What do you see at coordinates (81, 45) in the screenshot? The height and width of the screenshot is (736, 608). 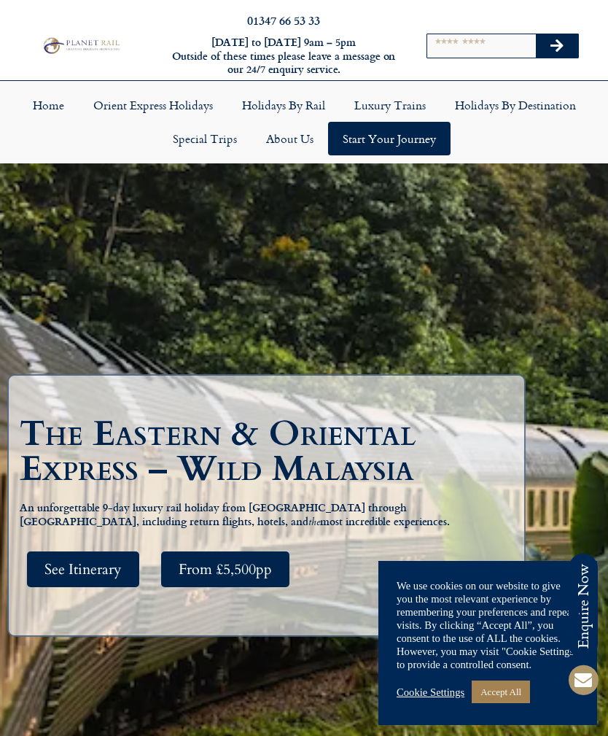 I see `img: Planet Rail Train Holidays Logo` at bounding box center [81, 45].